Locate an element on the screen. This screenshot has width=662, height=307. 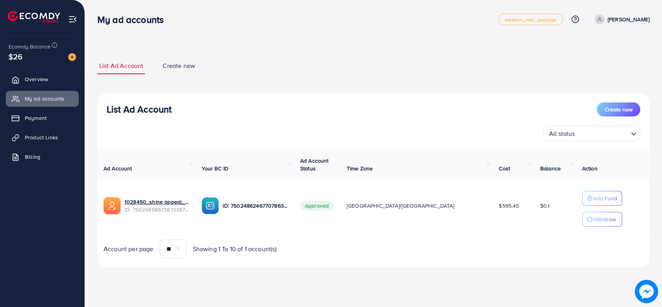
span: adreach_new_package is located at coordinates (531, 19).